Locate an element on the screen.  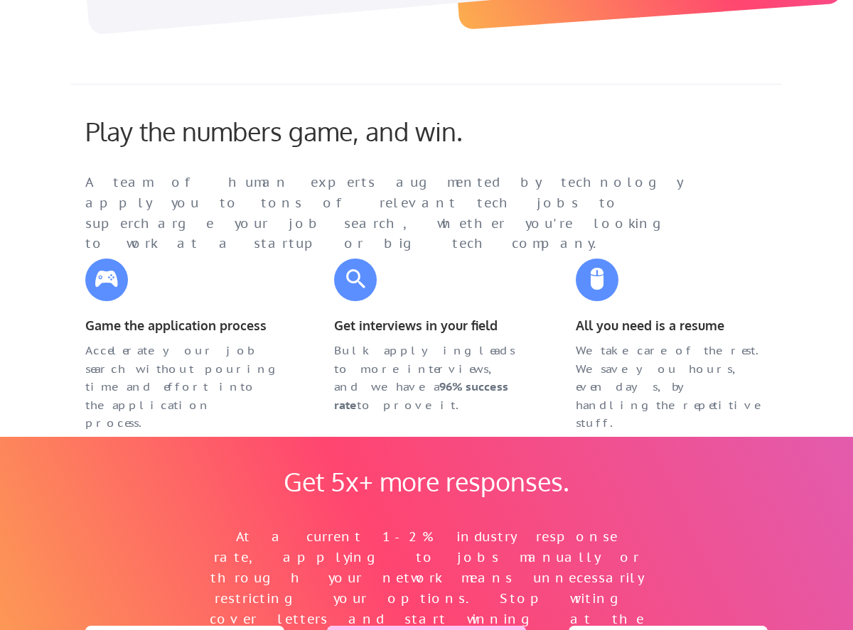
div: A team of human experts augmented by technology apply you to tons of relevant tech jobs to superc... is located at coordinates (398, 213).